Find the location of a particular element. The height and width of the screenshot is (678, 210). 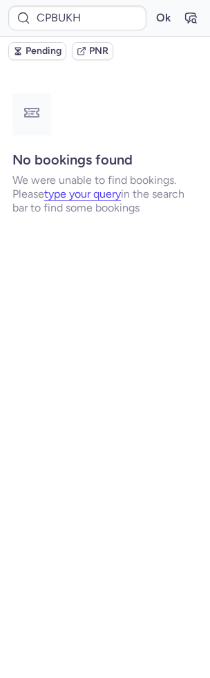

span: Pending is located at coordinates (44, 51).